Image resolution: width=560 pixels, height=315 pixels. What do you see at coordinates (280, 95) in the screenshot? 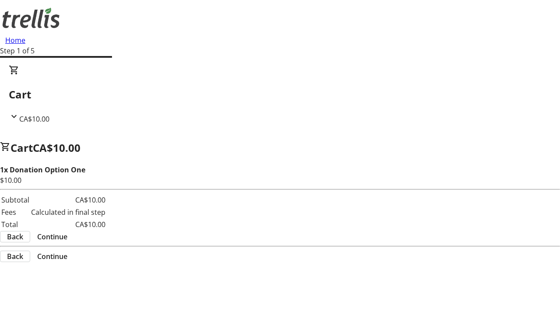
I see `div: CartCA$10.00` at bounding box center [280, 95].